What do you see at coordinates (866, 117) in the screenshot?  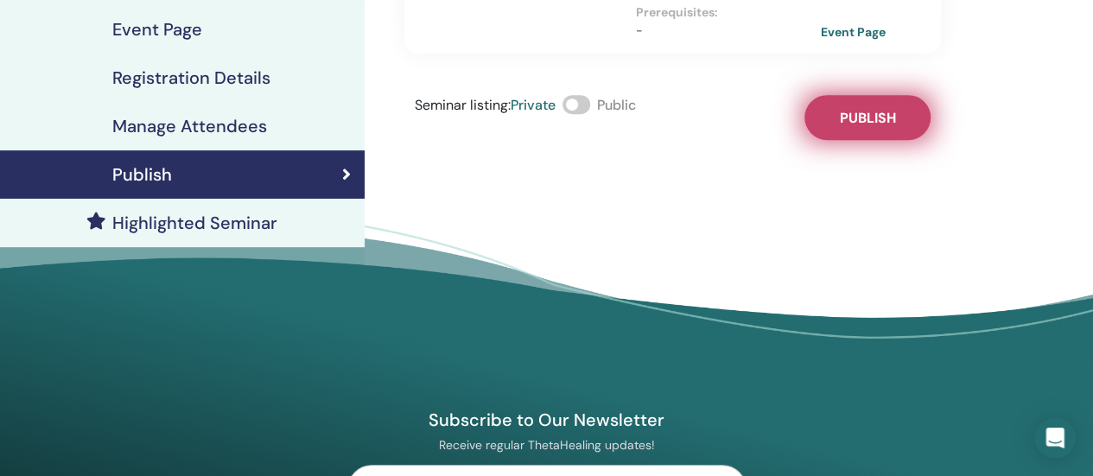 I see `span: Publish` at bounding box center [866, 117].